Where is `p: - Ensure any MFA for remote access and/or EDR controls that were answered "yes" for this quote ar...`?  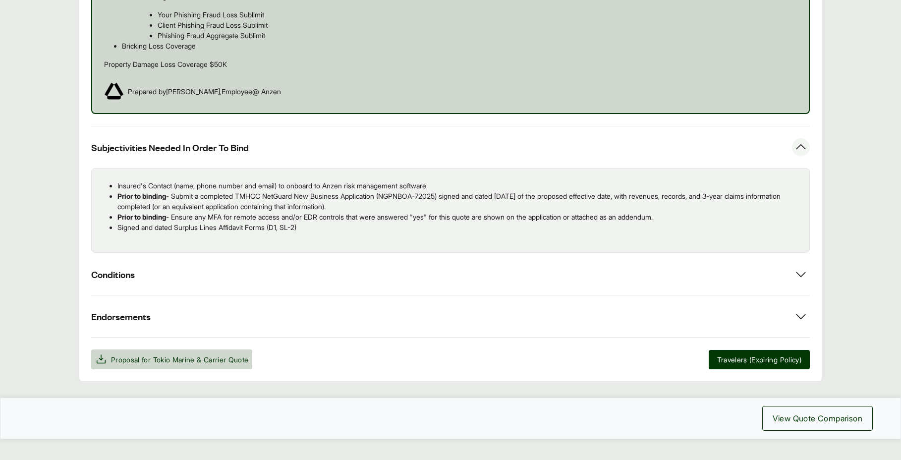
p: - Ensure any MFA for remote access and/or EDR controls that were answered "yes" for this quote ar... is located at coordinates (460, 217).